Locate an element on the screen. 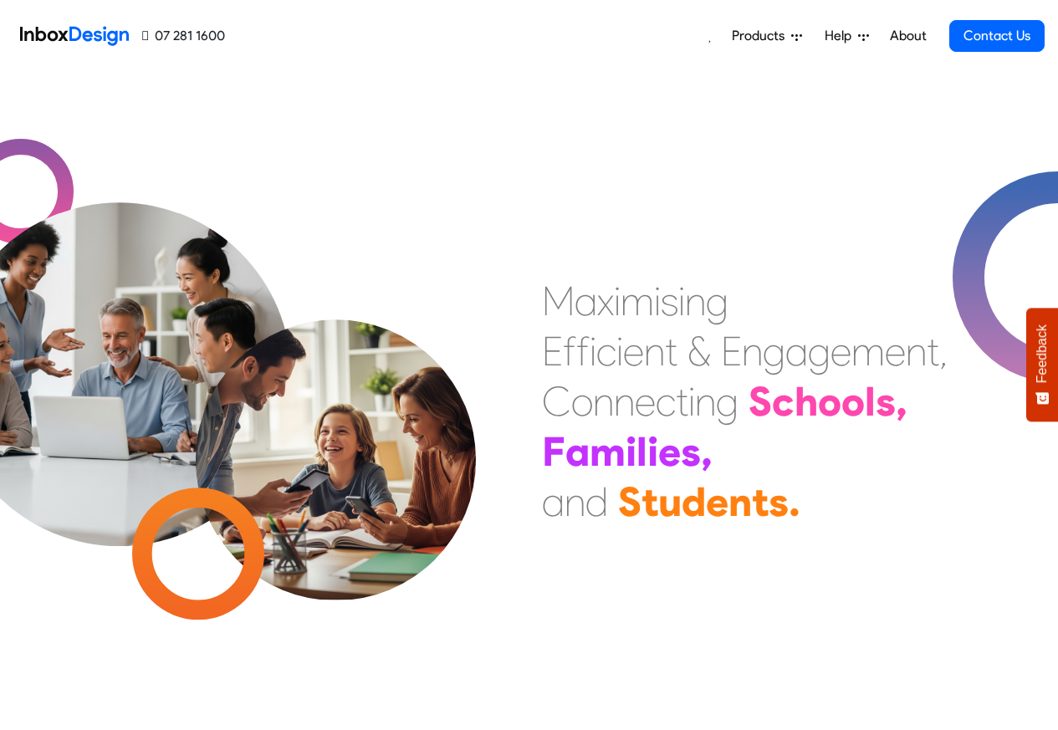 This screenshot has width=1058, height=730. a: Help is located at coordinates (846, 36).